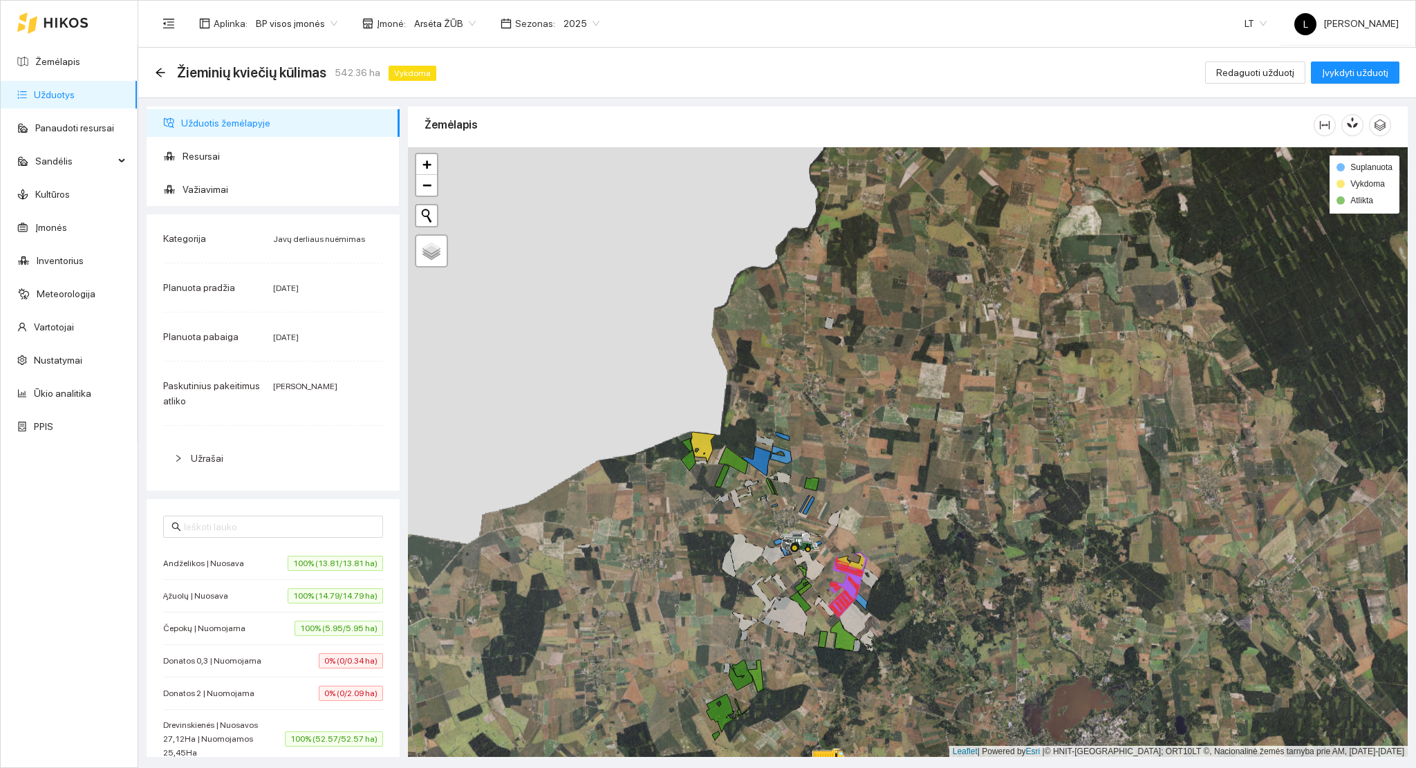  I want to click on input: Ieškoti lauko, so click(279, 527).